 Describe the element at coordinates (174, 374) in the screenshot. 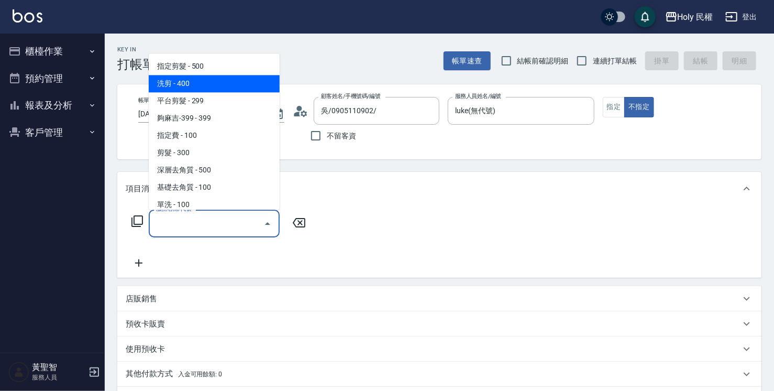

I see `p: 其他付款方式` at that location.